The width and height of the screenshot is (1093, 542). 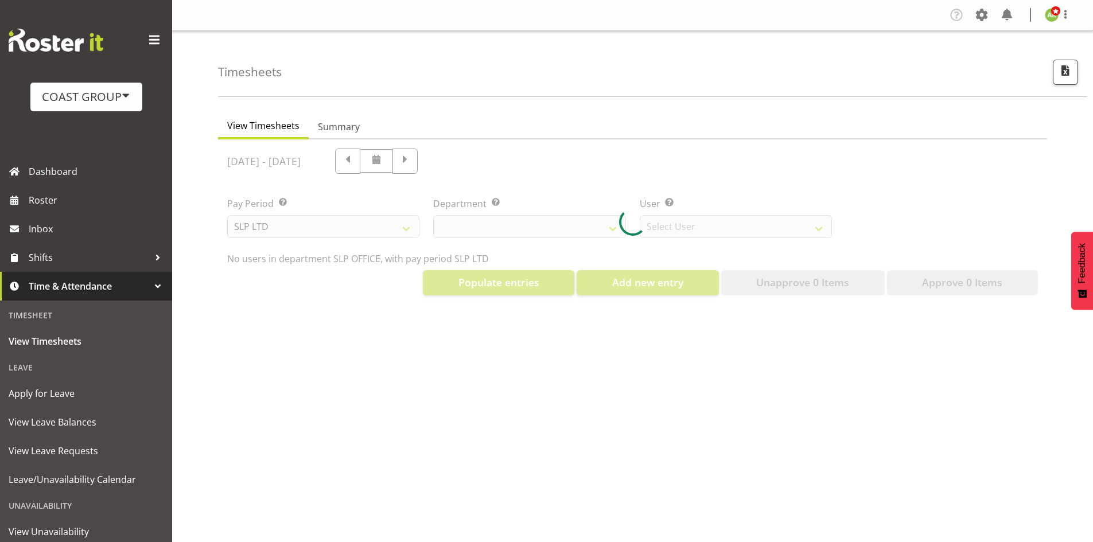 What do you see at coordinates (1066, 72) in the screenshot?
I see `button: Export CSV` at bounding box center [1066, 72].